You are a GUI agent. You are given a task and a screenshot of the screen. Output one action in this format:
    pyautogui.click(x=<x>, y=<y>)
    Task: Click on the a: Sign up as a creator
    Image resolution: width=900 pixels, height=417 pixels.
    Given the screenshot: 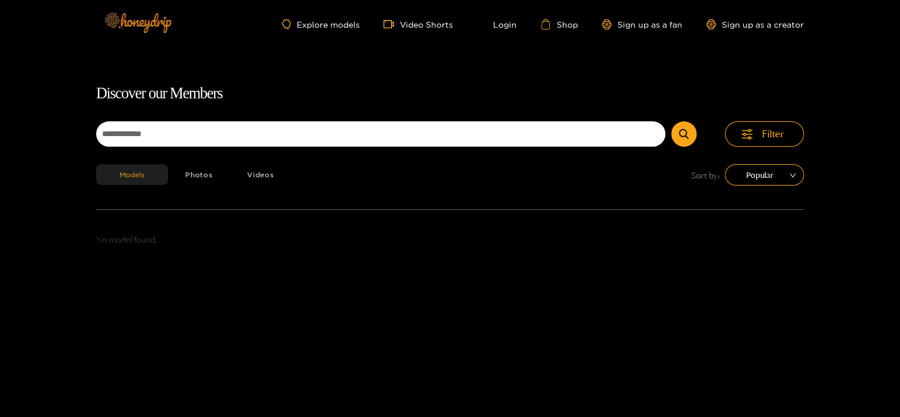 What is the action you would take?
    pyautogui.click(x=755, y=24)
    